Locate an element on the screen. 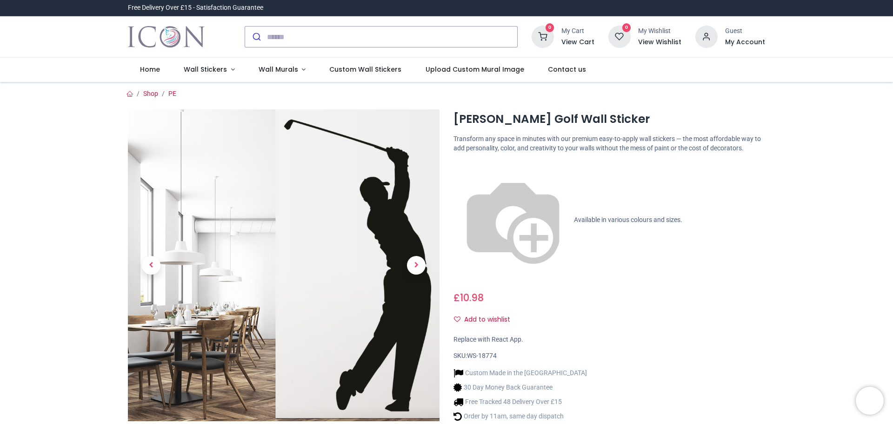  a: Shop is located at coordinates (151, 94).